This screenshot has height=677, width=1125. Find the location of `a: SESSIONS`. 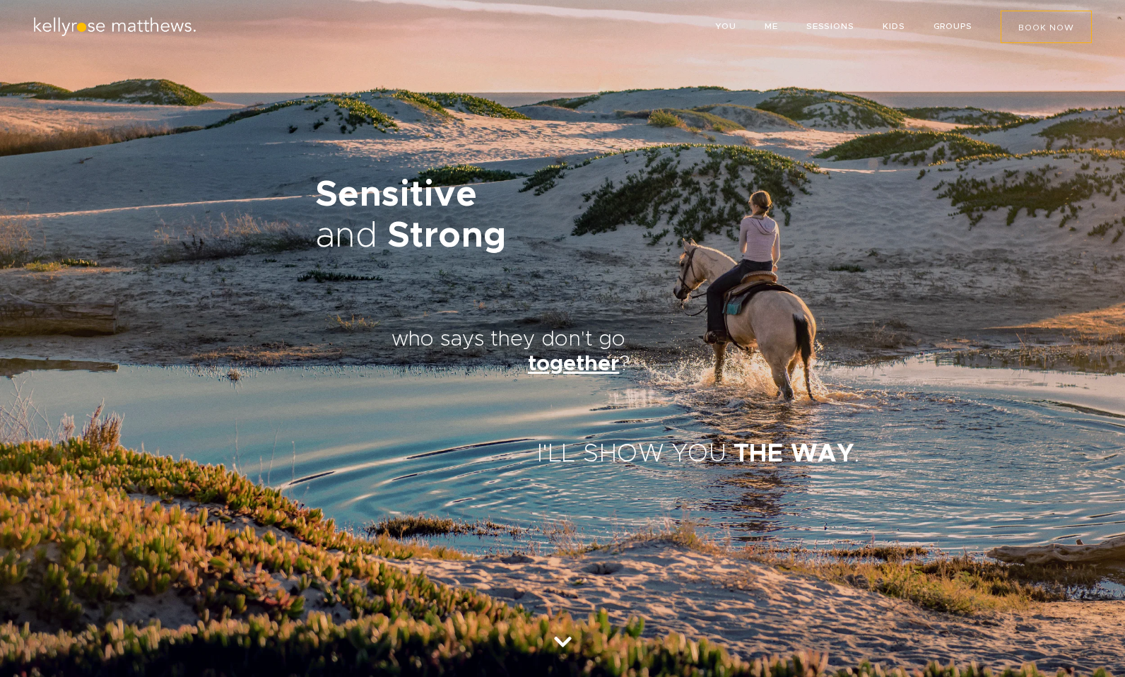

a: SESSIONS is located at coordinates (830, 26).